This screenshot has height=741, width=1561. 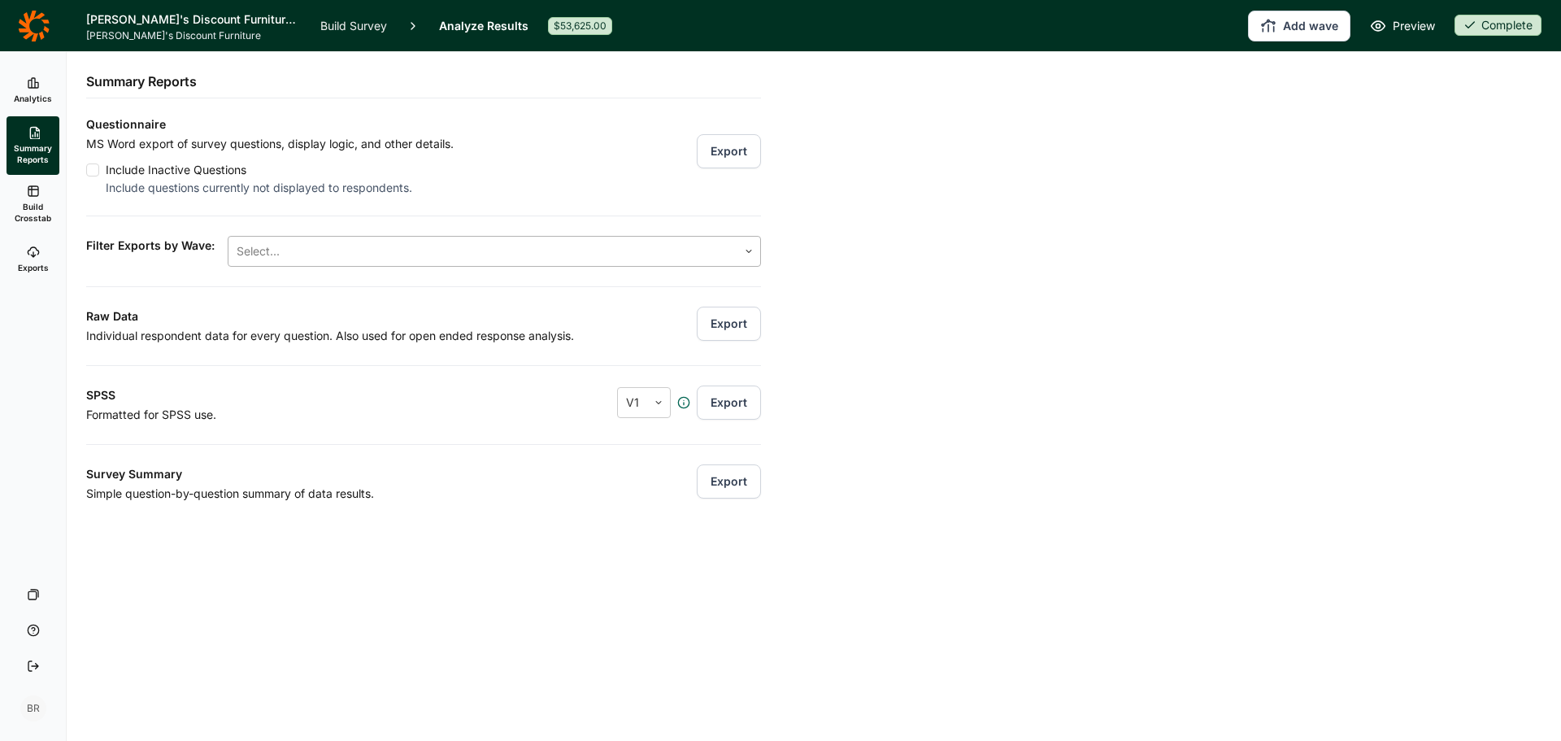 What do you see at coordinates (33, 154) in the screenshot?
I see `span: Summary Reports` at bounding box center [33, 154].